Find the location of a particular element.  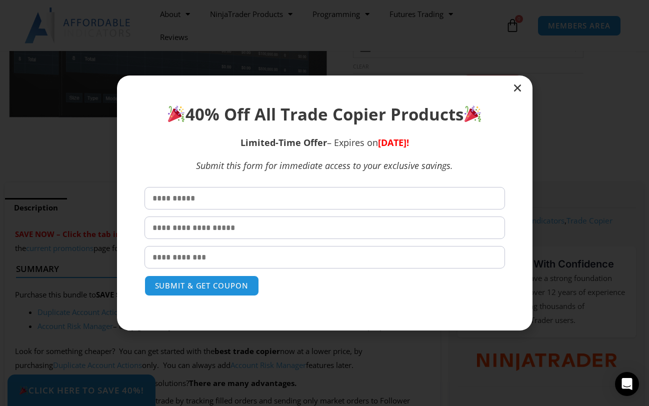

h1: 40% Off All Trade Copier Products is located at coordinates (325, 115).